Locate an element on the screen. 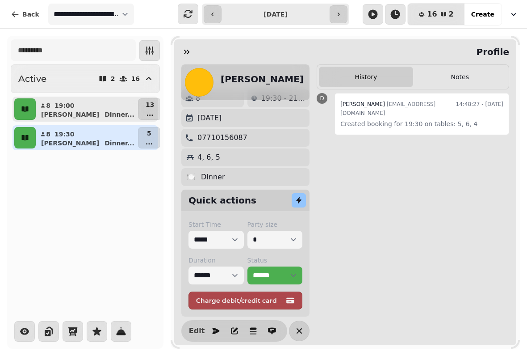 The width and height of the screenshot is (527, 356). p: Created booking for 19:30 on tables: 5, 6, 4 is located at coordinates (422, 124).